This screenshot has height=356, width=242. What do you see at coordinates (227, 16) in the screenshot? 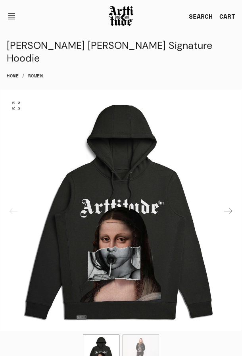
I see `div: CART` at bounding box center [227, 16].